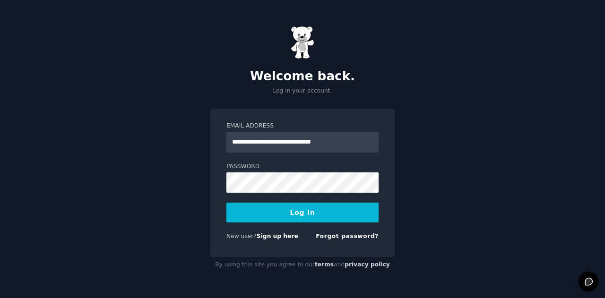  I want to click on img: Gummy Bear, so click(303, 43).